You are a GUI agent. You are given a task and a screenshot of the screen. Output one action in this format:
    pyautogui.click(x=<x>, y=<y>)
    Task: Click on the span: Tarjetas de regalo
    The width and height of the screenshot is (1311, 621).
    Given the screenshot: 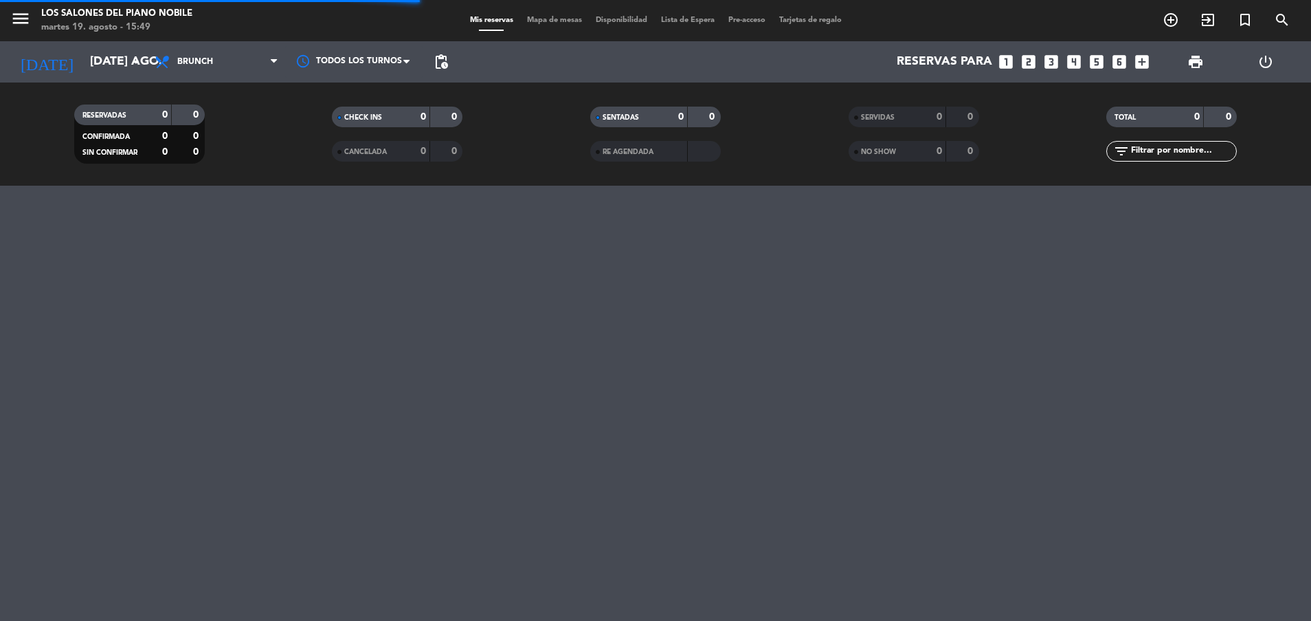 What is the action you would take?
    pyautogui.click(x=810, y=20)
    